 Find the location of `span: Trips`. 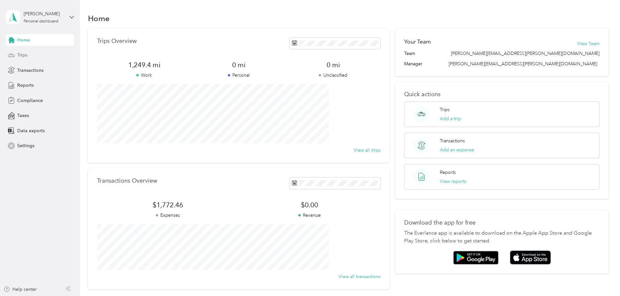

span: Trips is located at coordinates (22, 55).